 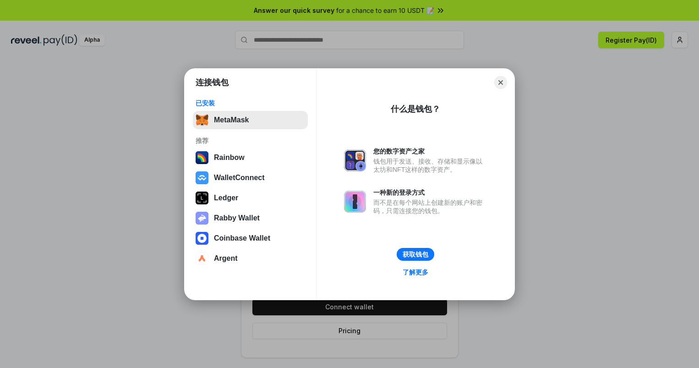 I want to click on div: WalletConnect, so click(x=239, y=178).